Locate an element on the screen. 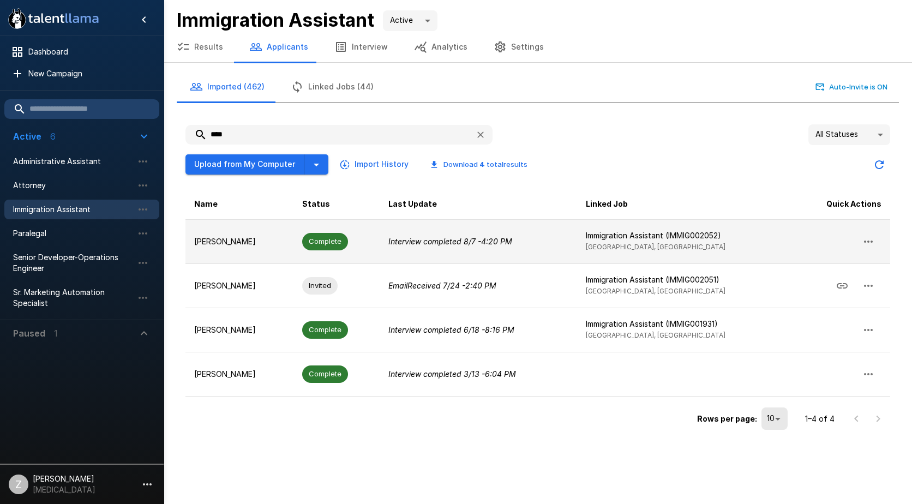 The height and width of the screenshot is (504, 912). p: Immigration Assistant (IMMIG002051) is located at coordinates (684, 280).